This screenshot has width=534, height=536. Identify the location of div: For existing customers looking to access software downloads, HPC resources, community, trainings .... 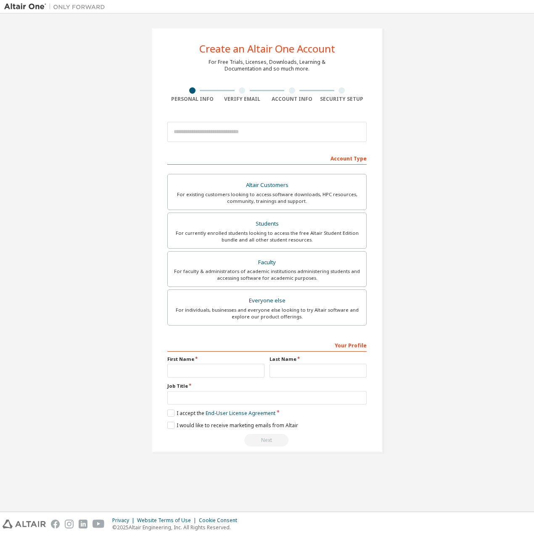
(267, 198).